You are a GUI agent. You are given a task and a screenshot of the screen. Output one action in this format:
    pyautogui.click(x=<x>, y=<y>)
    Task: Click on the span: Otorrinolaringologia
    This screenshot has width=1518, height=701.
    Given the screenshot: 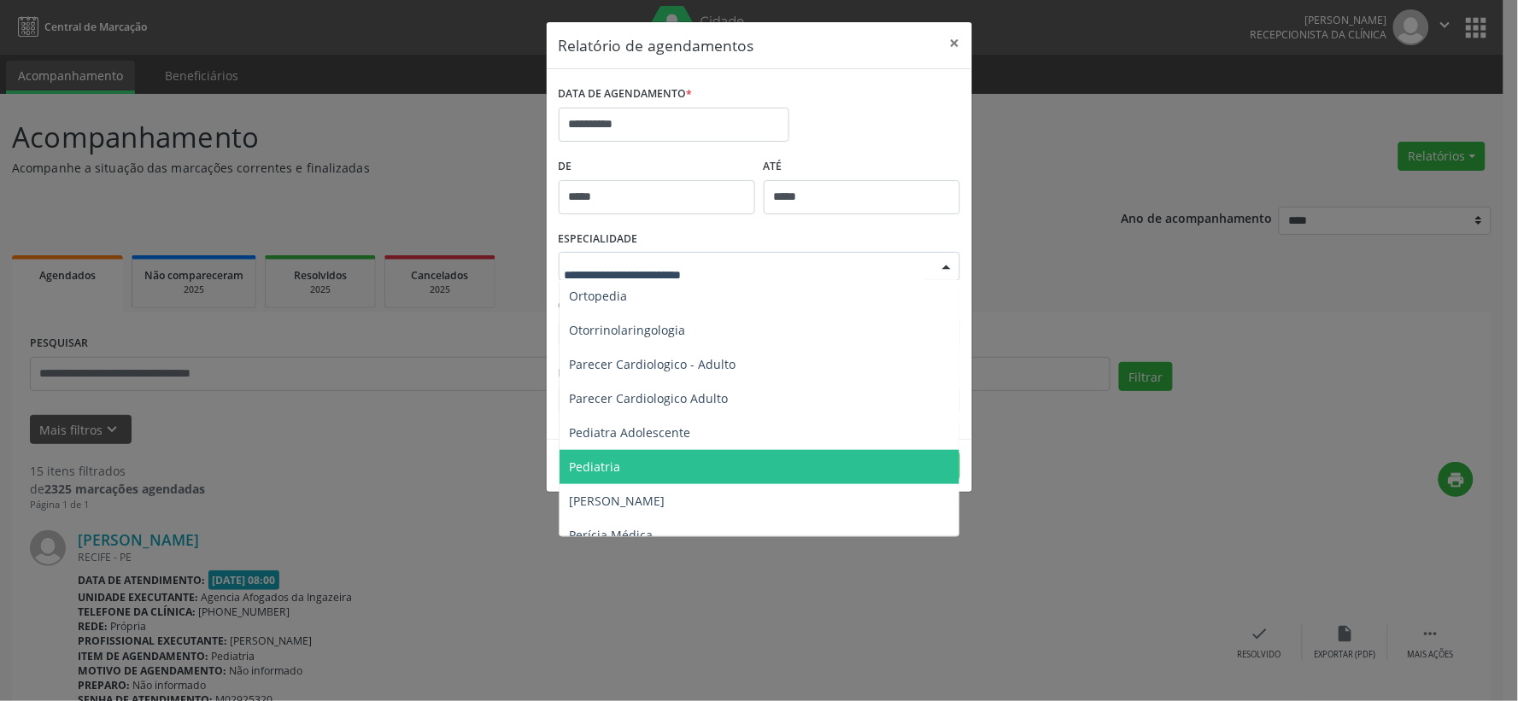 What is the action you would take?
    pyautogui.click(x=628, y=330)
    